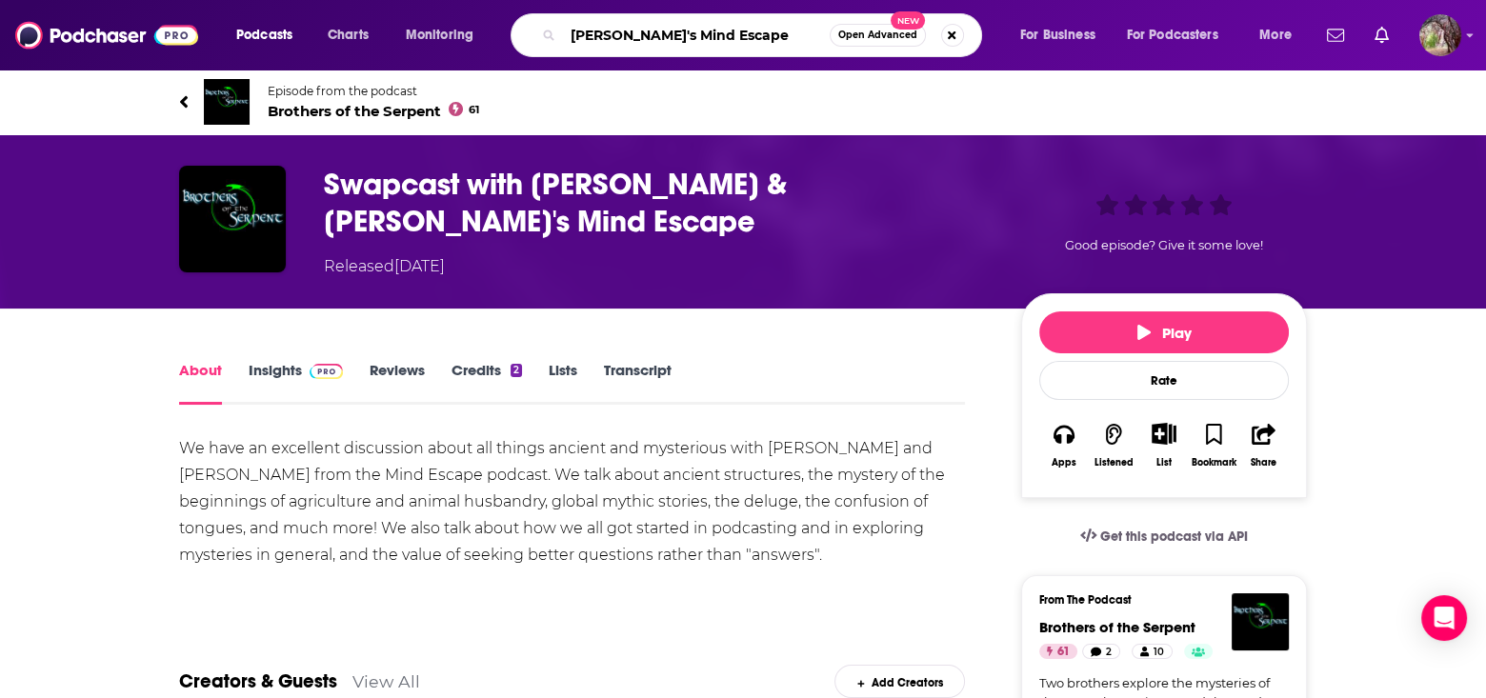  What do you see at coordinates (1163, 433) in the screenshot?
I see `button: Show More Button` at bounding box center [1163, 433].